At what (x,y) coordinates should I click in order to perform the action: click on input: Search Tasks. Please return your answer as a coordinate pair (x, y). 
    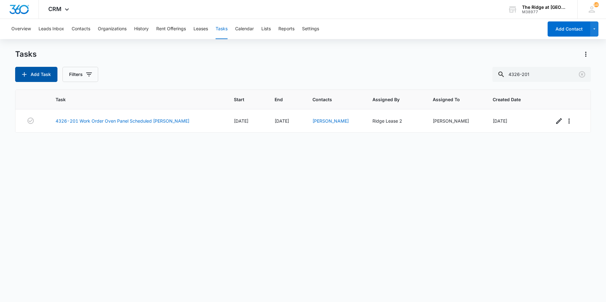
    Looking at the image, I should click on (542, 75).